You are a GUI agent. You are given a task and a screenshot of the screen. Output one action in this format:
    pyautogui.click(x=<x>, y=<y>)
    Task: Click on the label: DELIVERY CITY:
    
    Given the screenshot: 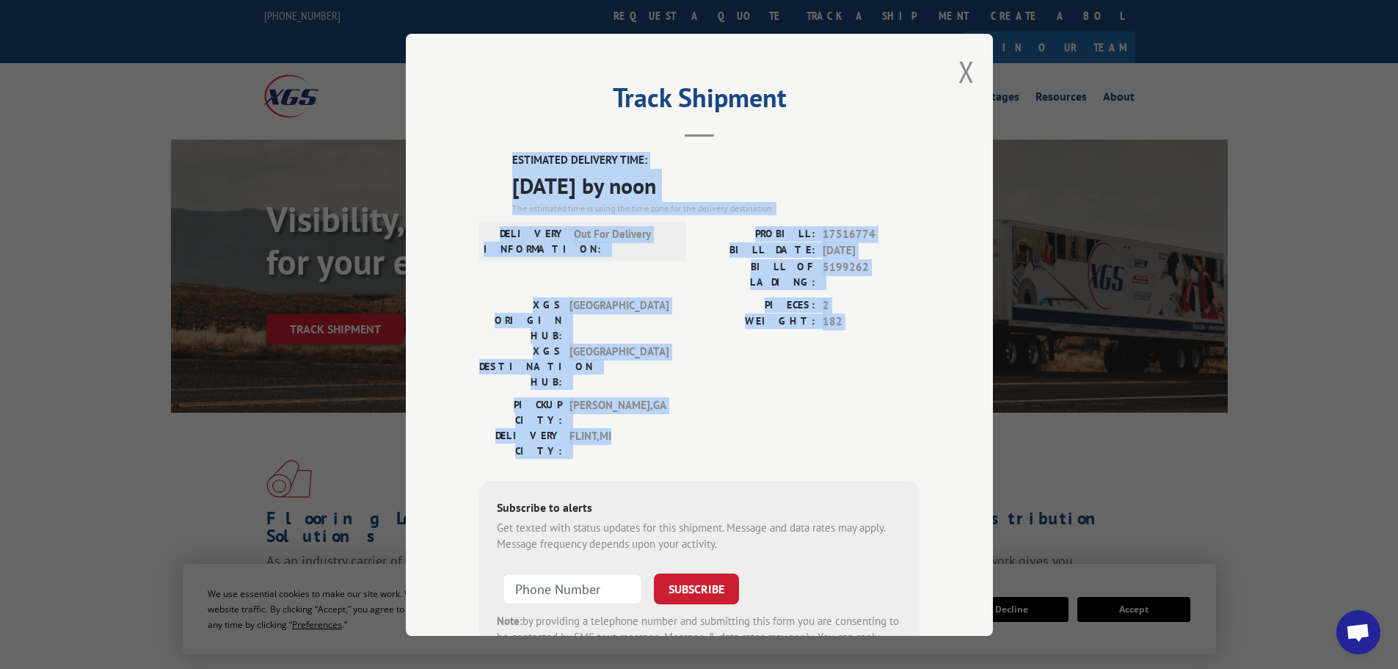 What is the action you would take?
    pyautogui.click(x=520, y=443)
    